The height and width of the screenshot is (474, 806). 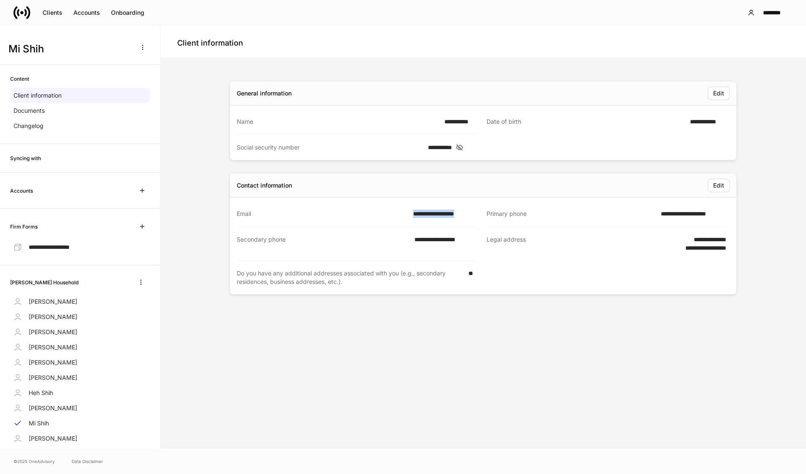 What do you see at coordinates (322, 214) in the screenshot?
I see `div: Email` at bounding box center [322, 214].